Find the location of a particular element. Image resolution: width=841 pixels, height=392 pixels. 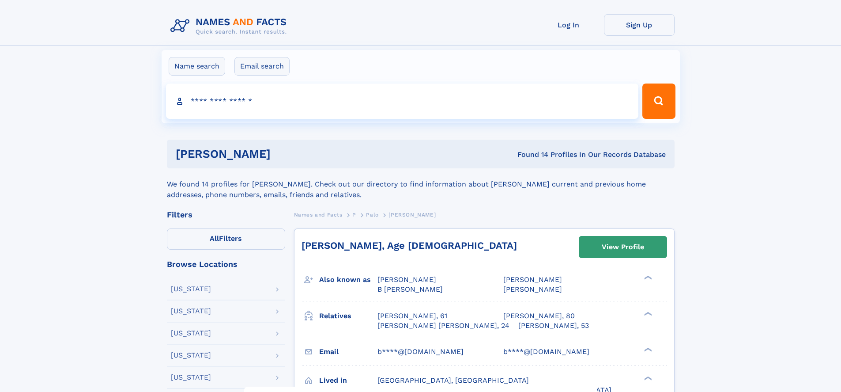

a: View Profile is located at coordinates (623, 247).